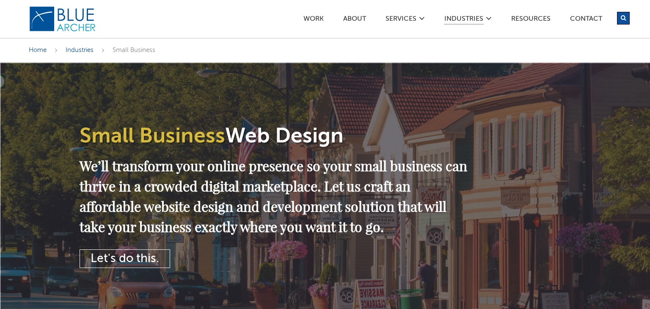  I want to click on a: Contact, so click(586, 20).